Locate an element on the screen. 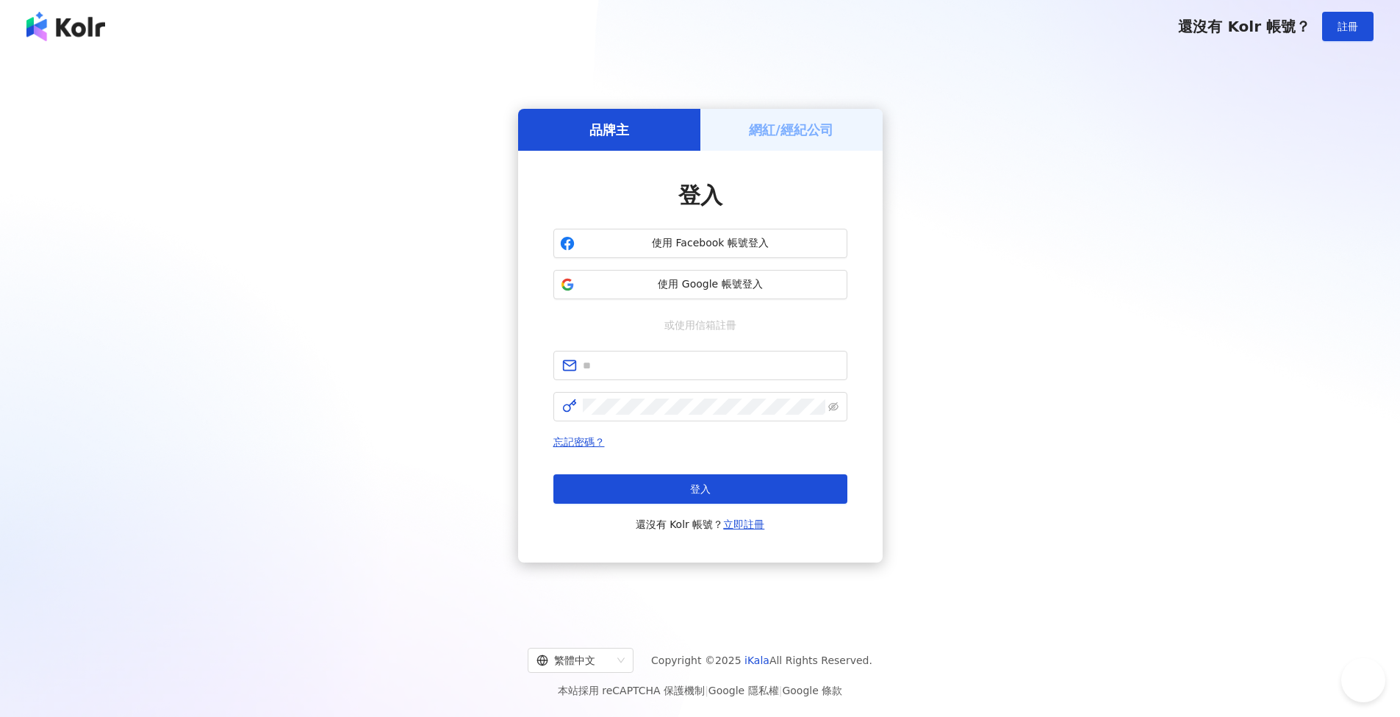  a: 忘記密碼？ is located at coordinates (579, 442).